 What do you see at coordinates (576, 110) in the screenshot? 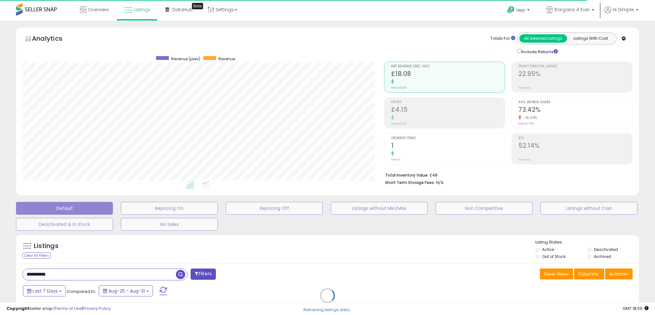
I see `h2: 73.42%` at bounding box center [576, 110].